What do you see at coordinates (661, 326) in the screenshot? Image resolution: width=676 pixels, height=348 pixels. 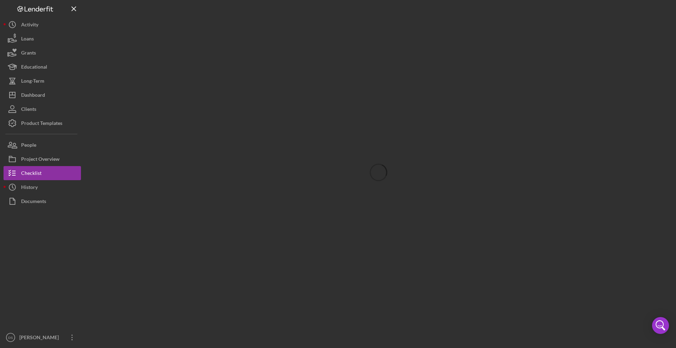 I see `div: Open Intercom Messenger` at bounding box center [661, 326].